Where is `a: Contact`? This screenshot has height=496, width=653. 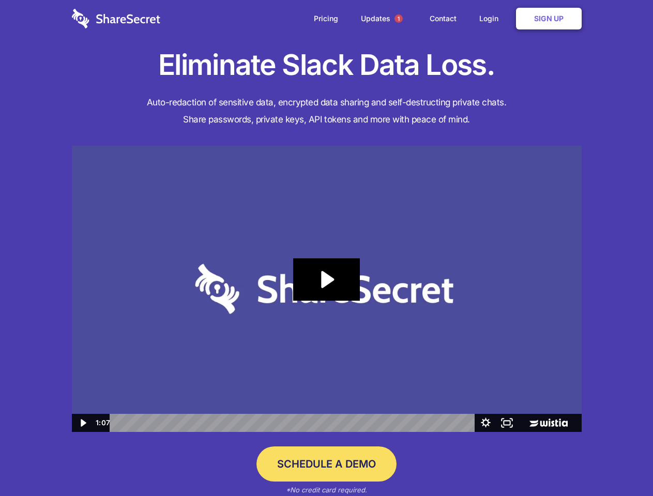 a: Contact is located at coordinates (443, 19).